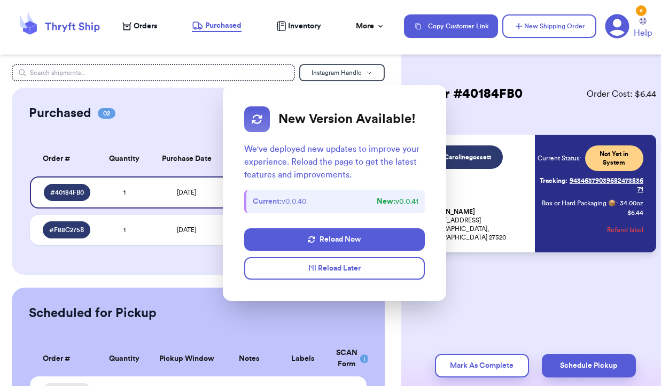  Describe the element at coordinates (334, 268) in the screenshot. I see `button: I'll Reload Later` at that location.